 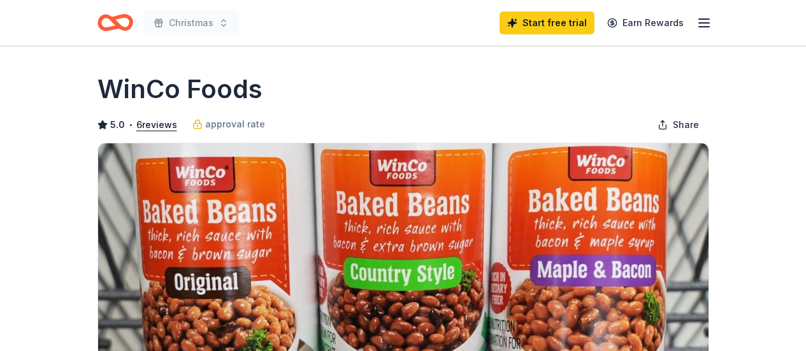 I want to click on span: approval rate, so click(x=235, y=124).